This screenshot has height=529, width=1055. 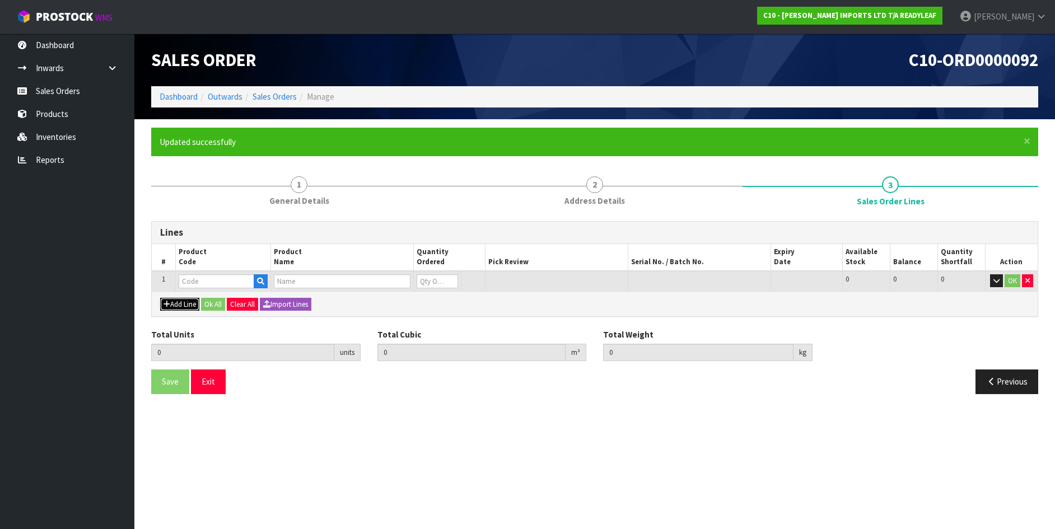 I want to click on span: 3, so click(x=890, y=185).